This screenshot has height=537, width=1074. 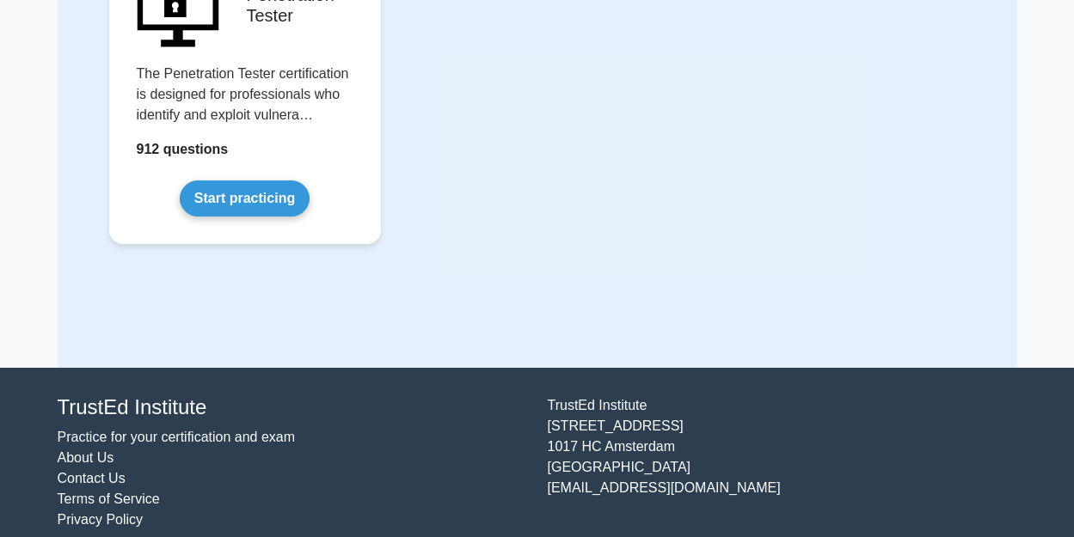 I want to click on a: Practice for your certification and exam, so click(x=176, y=437).